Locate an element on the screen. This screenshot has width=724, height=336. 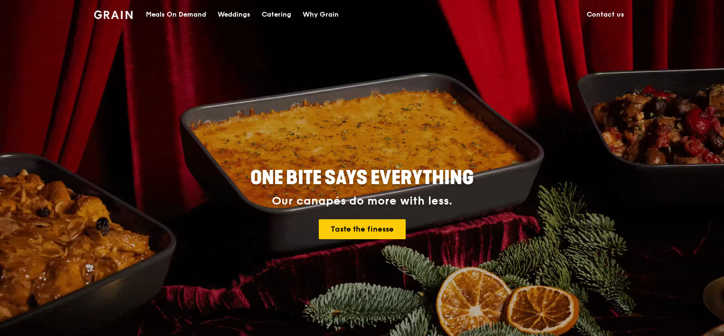
a: Taste the finesse is located at coordinates (362, 229).